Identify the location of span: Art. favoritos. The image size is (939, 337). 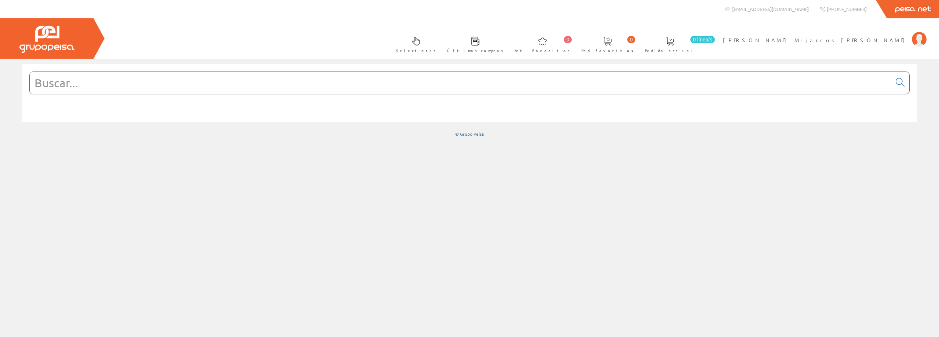
(542, 51).